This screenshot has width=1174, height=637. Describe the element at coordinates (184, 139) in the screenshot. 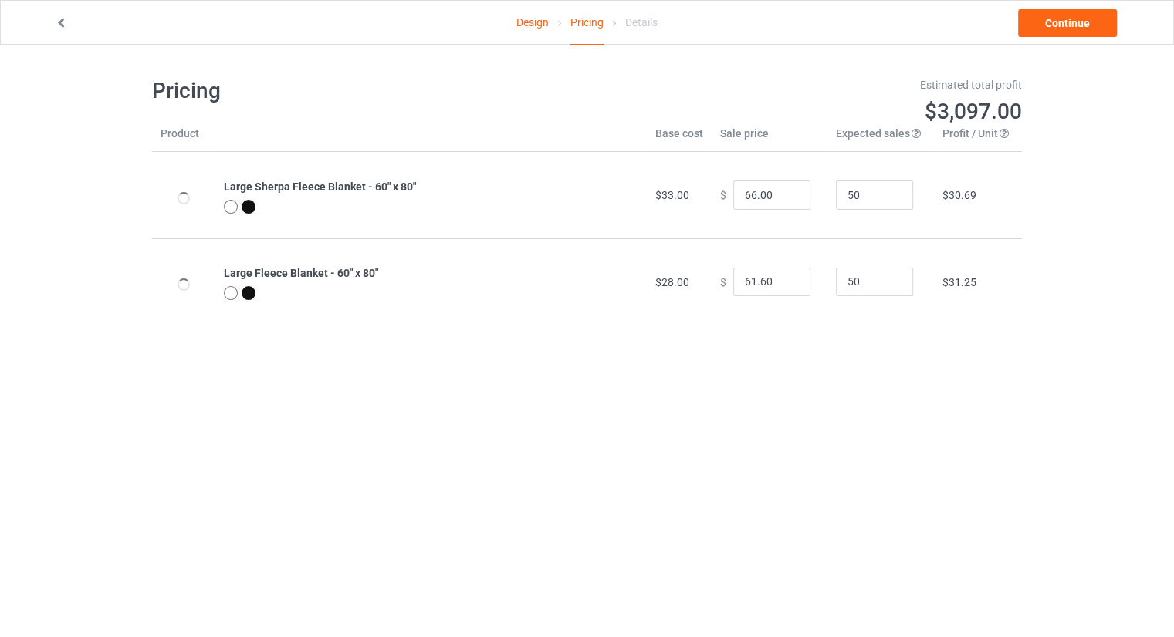

I see `th: Product` at that location.